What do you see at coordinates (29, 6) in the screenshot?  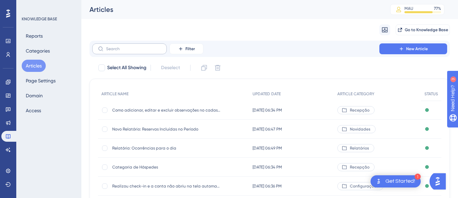 I see `span: Need Help?` at bounding box center [29, 6].